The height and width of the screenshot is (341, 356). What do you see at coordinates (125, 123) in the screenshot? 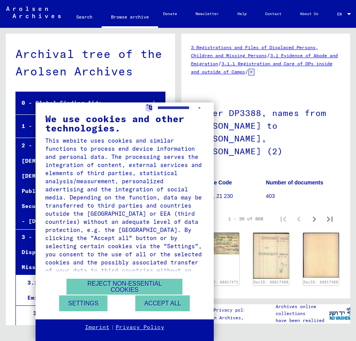
I see `div: We use cookies and other technologies.` at bounding box center [125, 123].